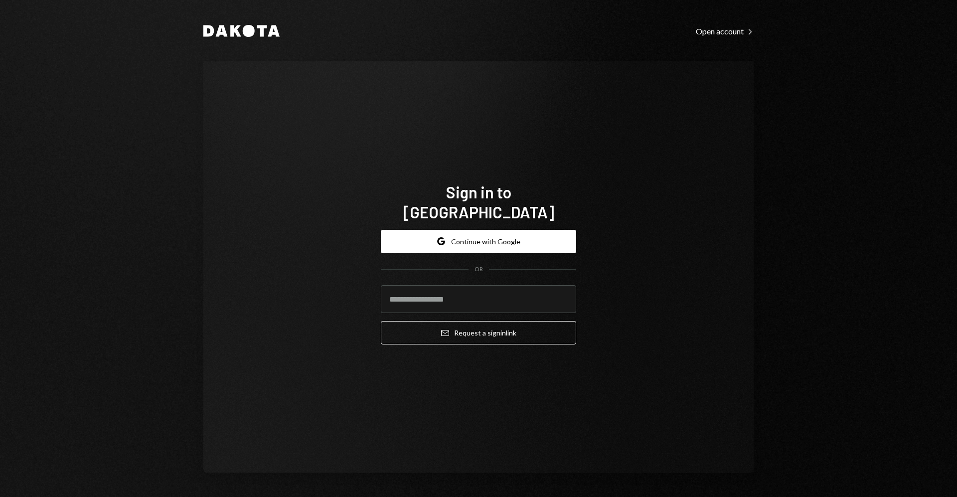  I want to click on button: Continue with Google, so click(479, 241).